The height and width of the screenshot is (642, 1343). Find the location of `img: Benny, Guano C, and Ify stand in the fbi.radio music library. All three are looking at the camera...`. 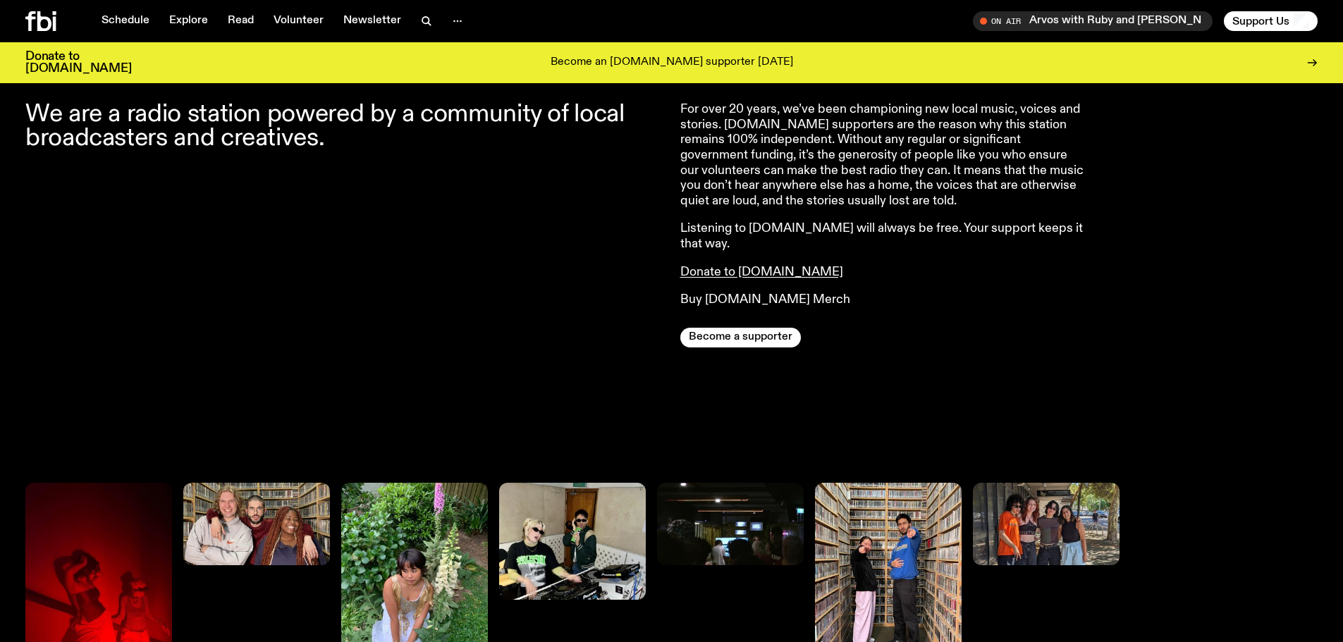

img: Benny, Guano C, and Ify stand in the fbi.radio music library. All three are looking at the camera... is located at coordinates (257, 524).